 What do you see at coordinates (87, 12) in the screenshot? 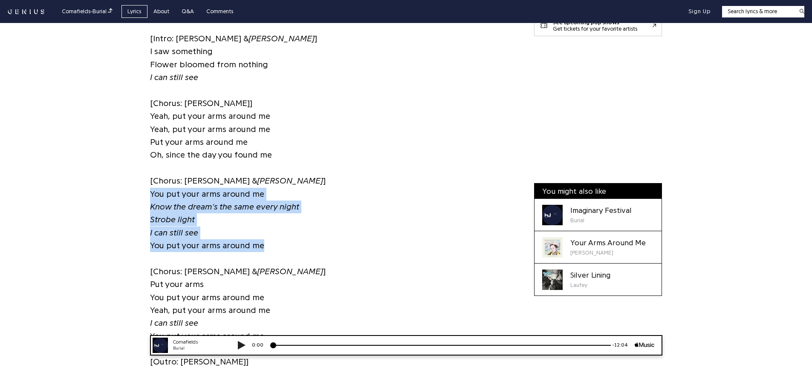
I see `div: Comafields - Burial` at bounding box center [87, 12].